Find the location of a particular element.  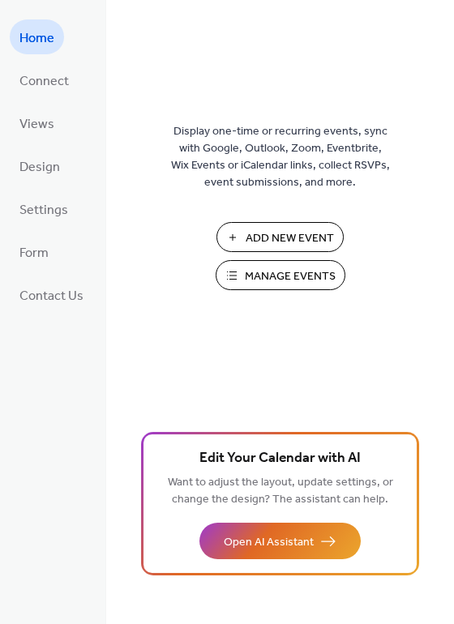

a: Contact Us is located at coordinates (51, 294).